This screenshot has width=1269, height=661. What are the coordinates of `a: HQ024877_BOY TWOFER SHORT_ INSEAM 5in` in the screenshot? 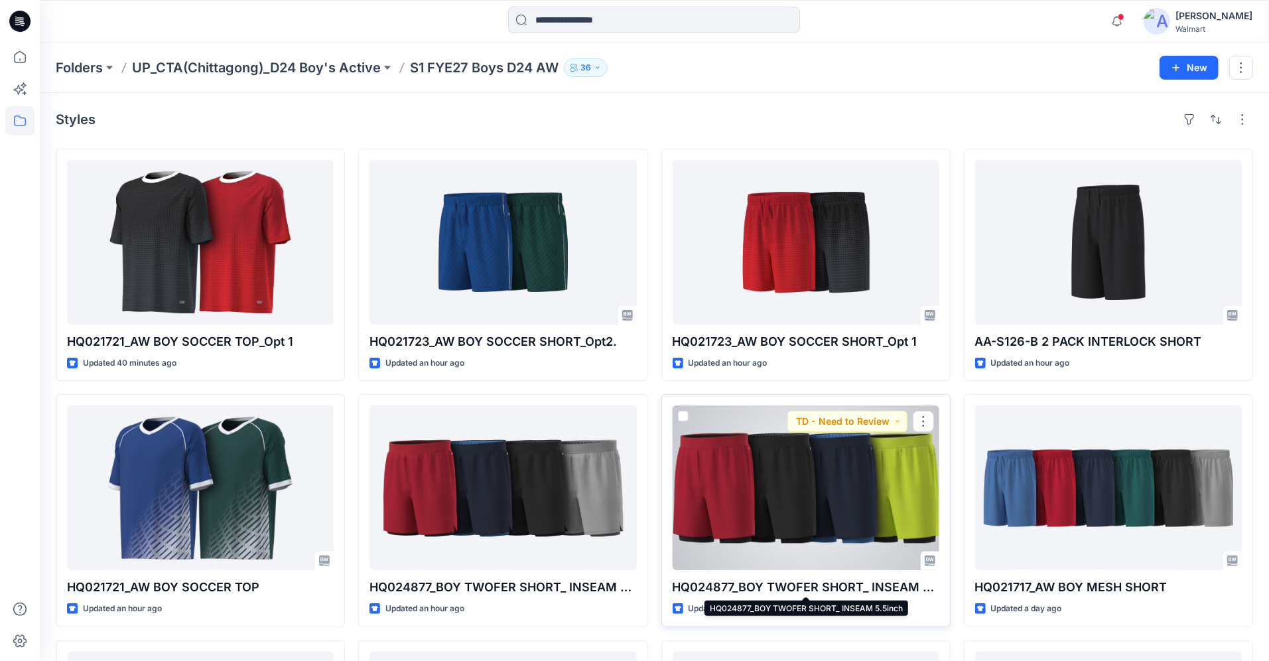 It's located at (503, 487).